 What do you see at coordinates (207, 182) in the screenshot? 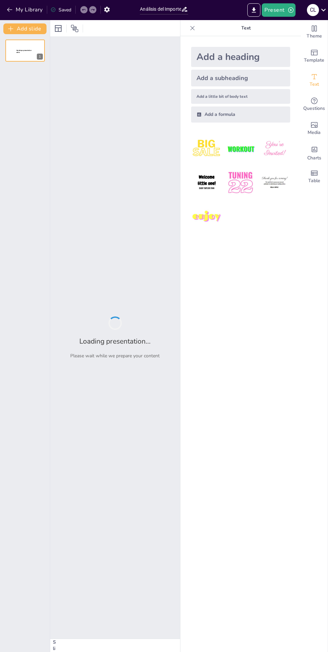
I see `img: 4.jpeg` at bounding box center [207, 182].